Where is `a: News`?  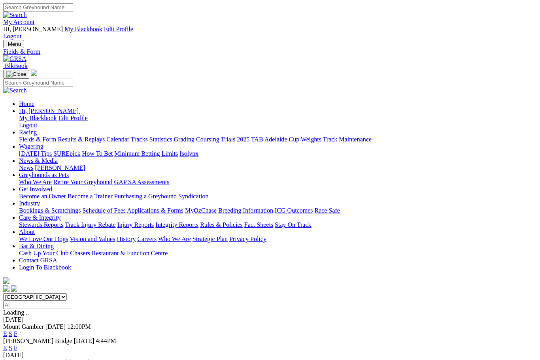
a: News is located at coordinates (26, 168).